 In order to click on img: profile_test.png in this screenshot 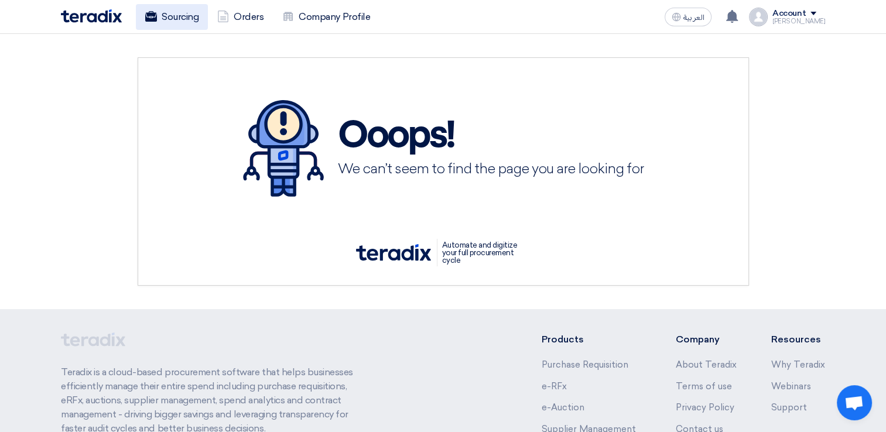, I will do `click(759, 17)`.